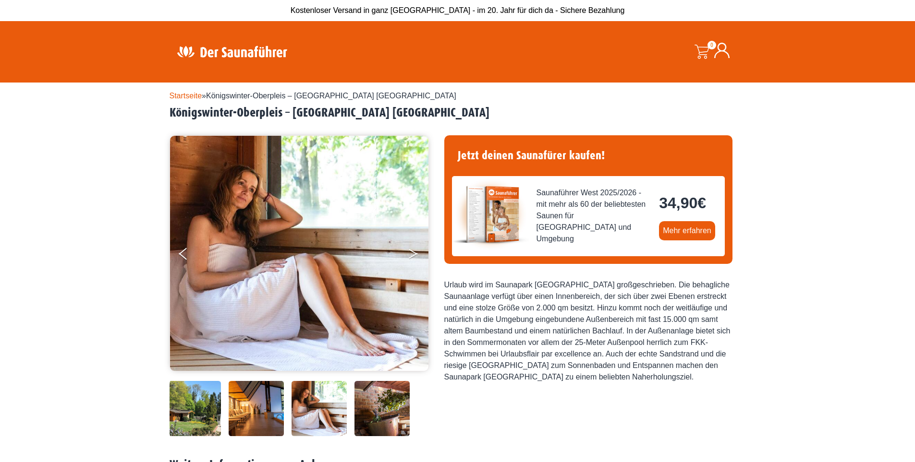 This screenshot has height=462, width=915. I want to click on img: der-saunafuehrer-2025-west.jpg, so click(490, 215).